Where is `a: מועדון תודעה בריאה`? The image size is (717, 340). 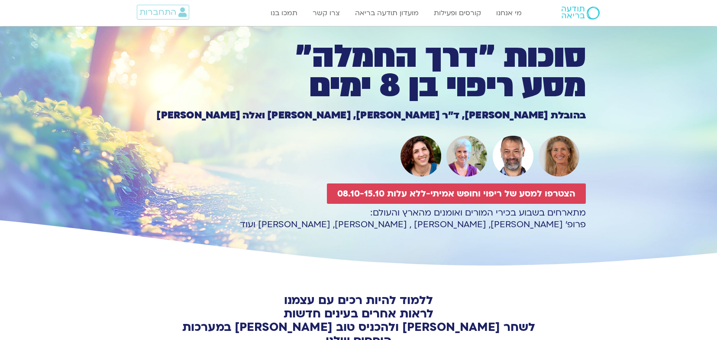 a: מועדון תודעה בריאה is located at coordinates (387, 13).